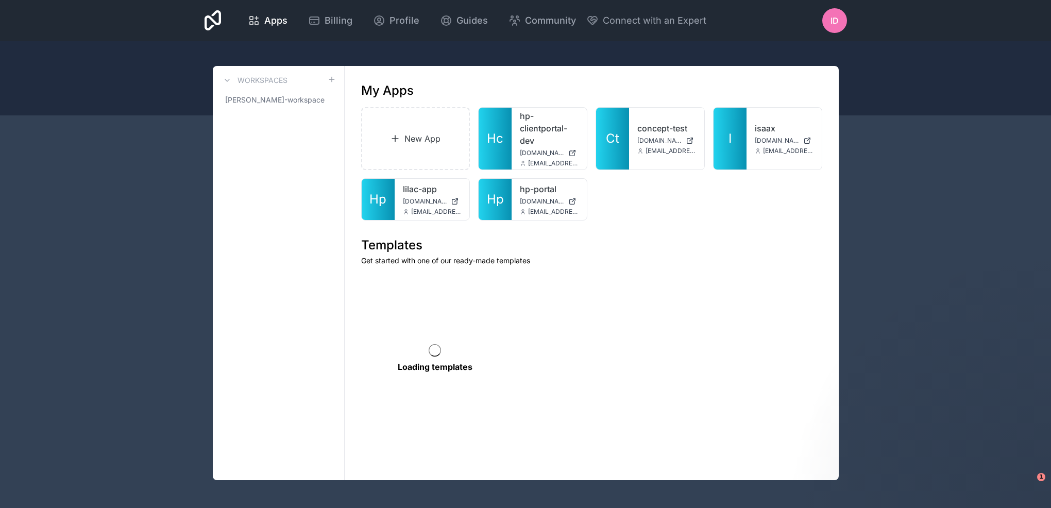 The image size is (1051, 508). I want to click on span: Guides, so click(472, 21).